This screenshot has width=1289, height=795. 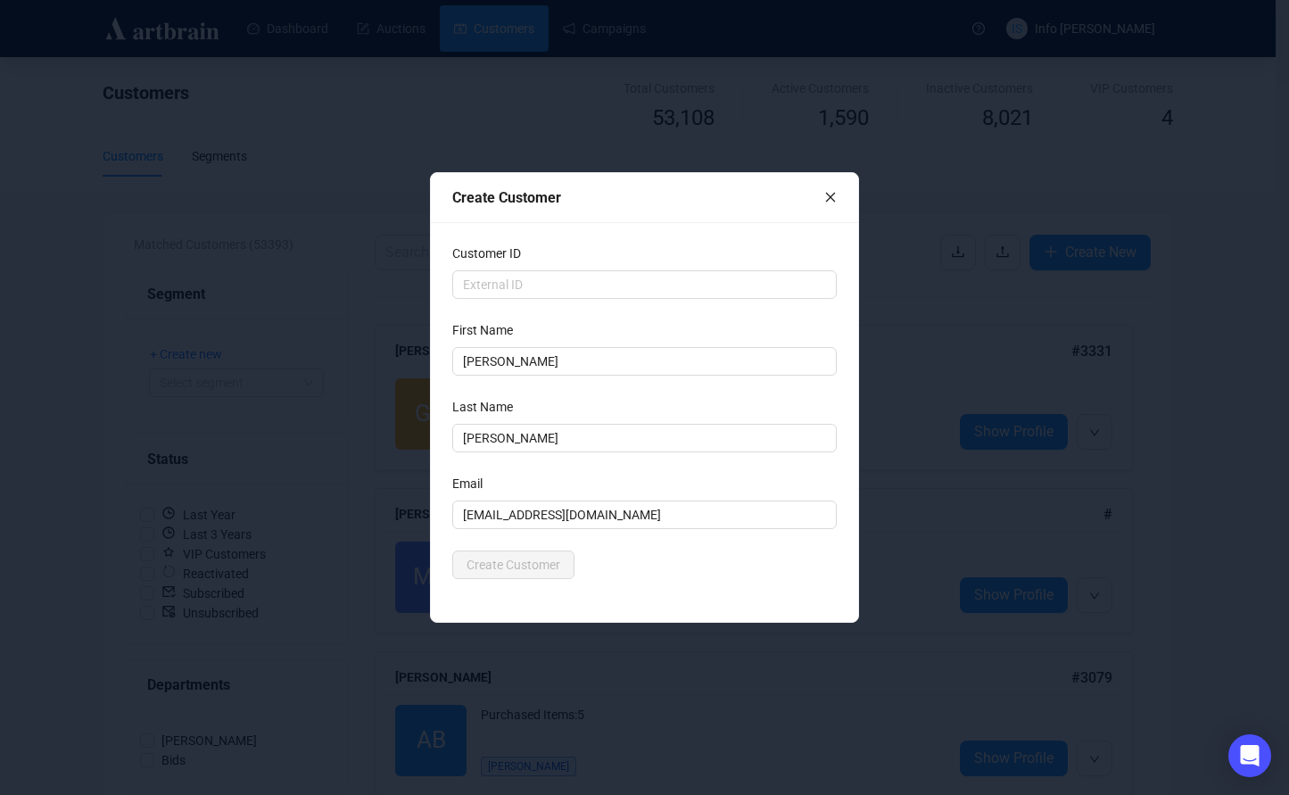 I want to click on button: Create Customer, so click(x=513, y=565).